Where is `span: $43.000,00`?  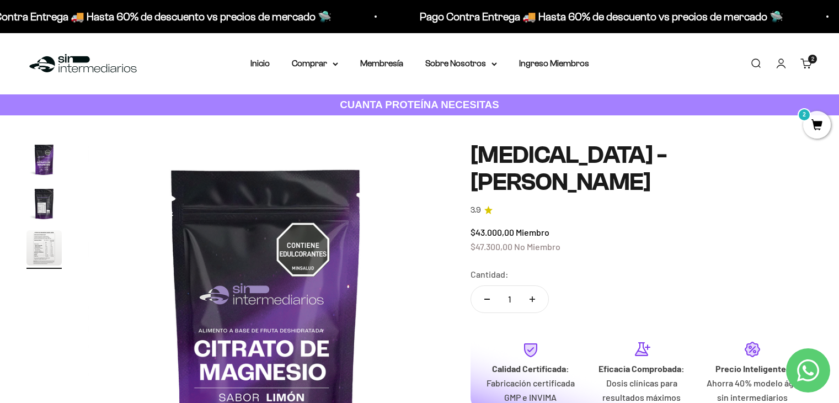
span: $43.000,00 is located at coordinates (492, 232).